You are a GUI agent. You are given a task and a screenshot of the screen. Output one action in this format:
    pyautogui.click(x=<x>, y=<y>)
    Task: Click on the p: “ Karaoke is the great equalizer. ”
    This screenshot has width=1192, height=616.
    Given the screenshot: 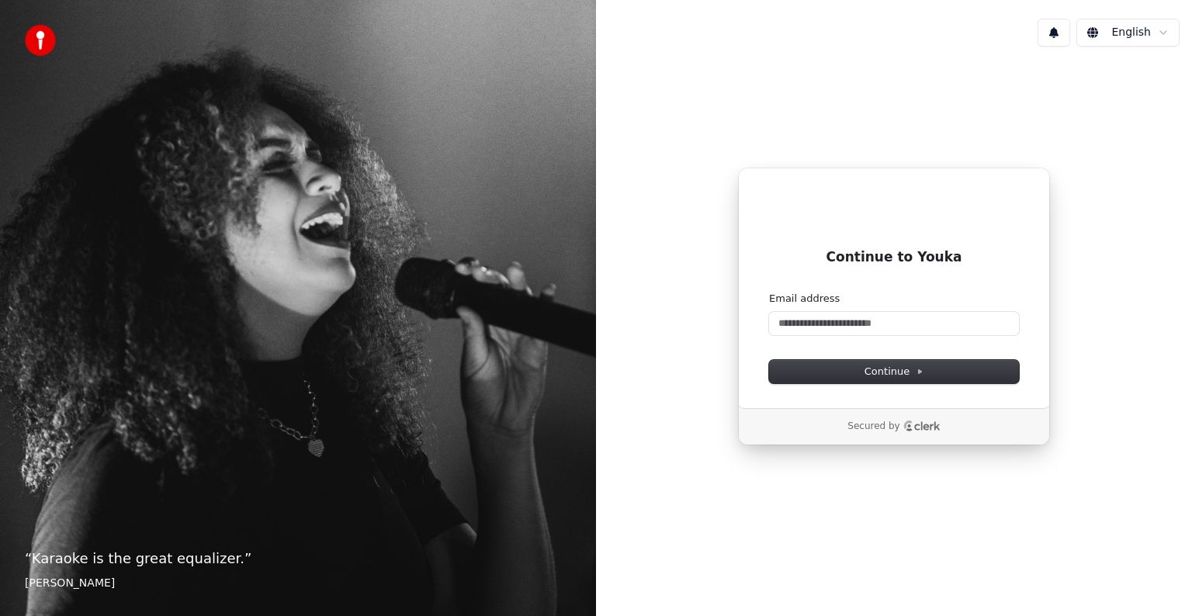 What is the action you would take?
    pyautogui.click(x=298, y=559)
    